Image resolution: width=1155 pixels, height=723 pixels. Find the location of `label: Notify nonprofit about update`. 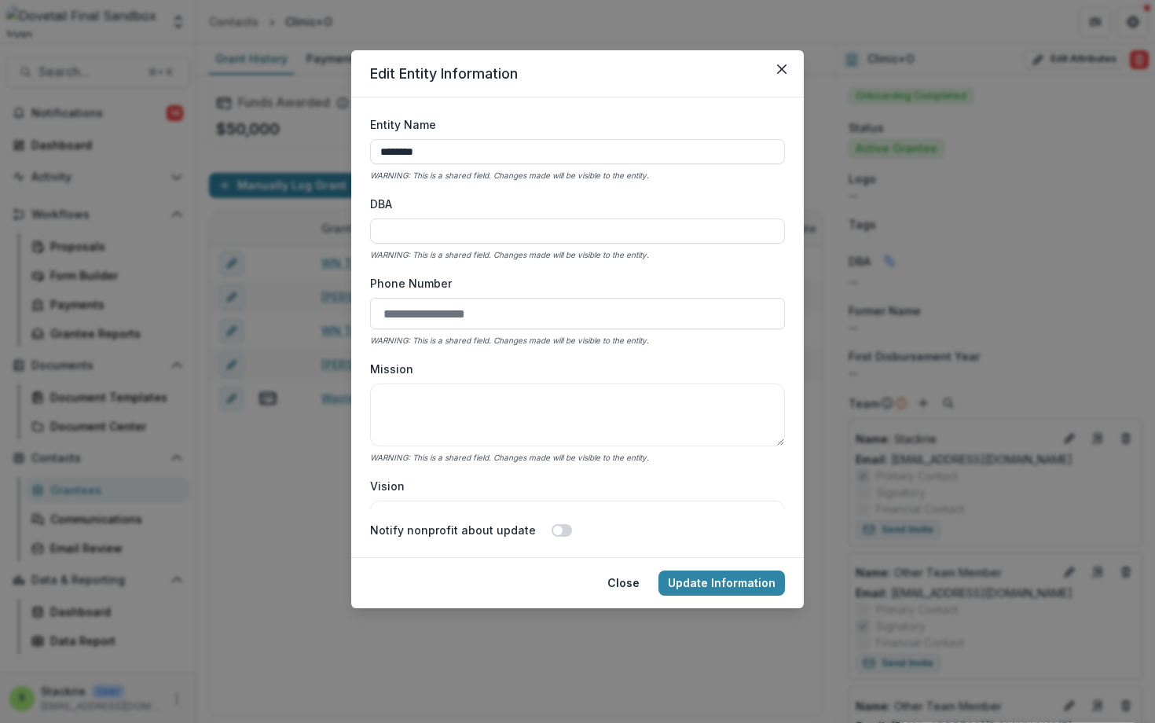

label: Notify nonprofit about update is located at coordinates (452, 529).